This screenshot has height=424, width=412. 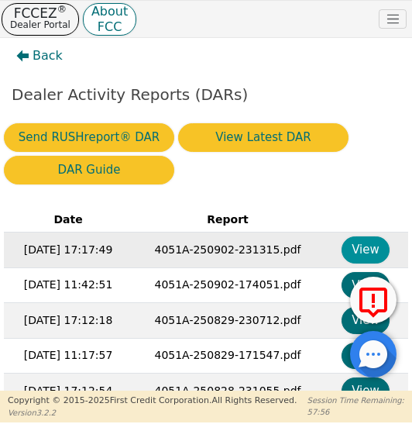 I want to click on p: FCC, so click(x=109, y=27).